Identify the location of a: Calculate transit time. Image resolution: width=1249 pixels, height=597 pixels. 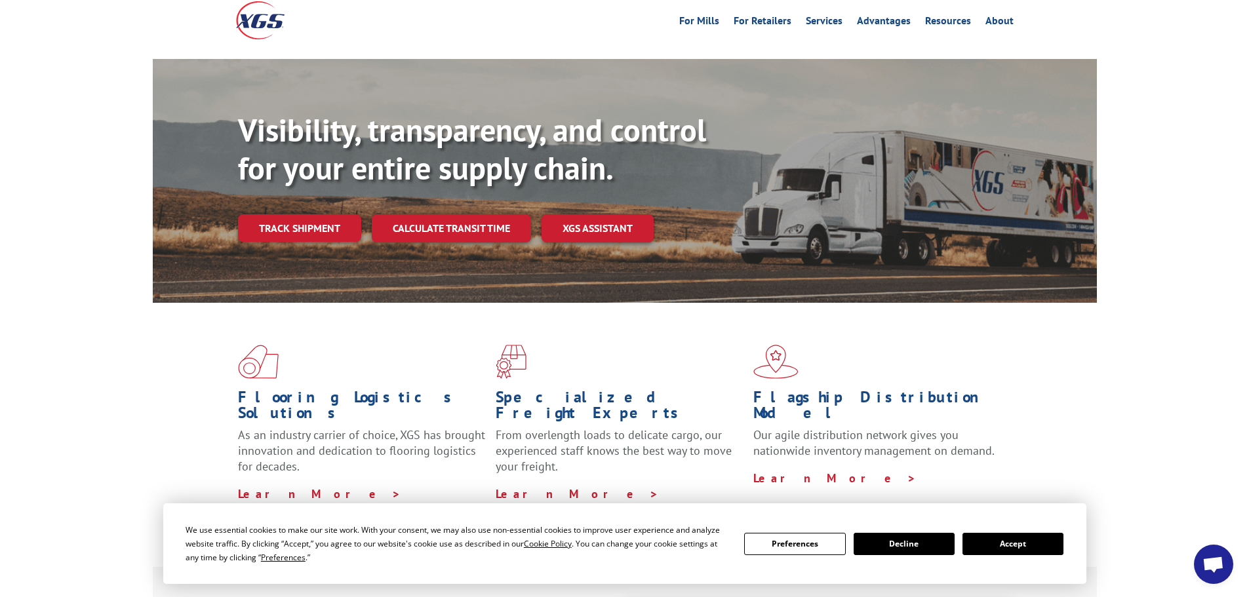
(451, 228).